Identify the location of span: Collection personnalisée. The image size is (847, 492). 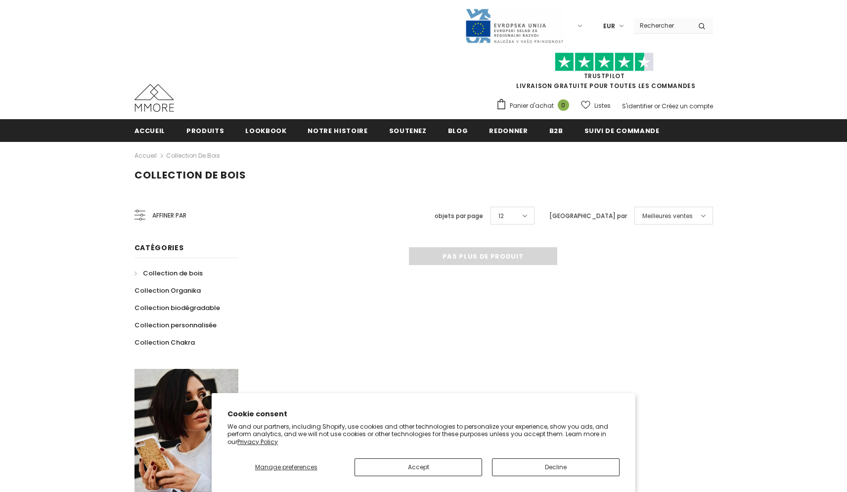
(175, 325).